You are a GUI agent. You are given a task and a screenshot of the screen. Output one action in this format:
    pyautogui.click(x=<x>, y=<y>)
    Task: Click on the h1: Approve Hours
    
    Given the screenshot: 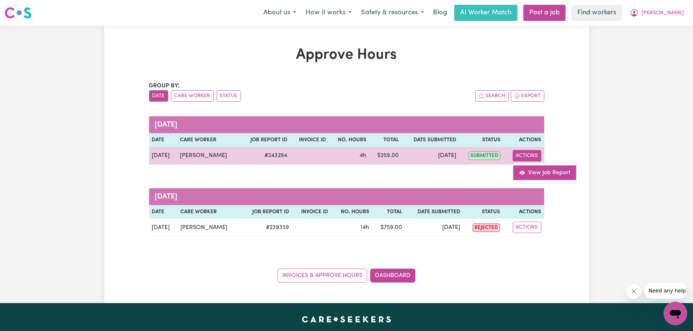 What is the action you would take?
    pyautogui.click(x=347, y=55)
    